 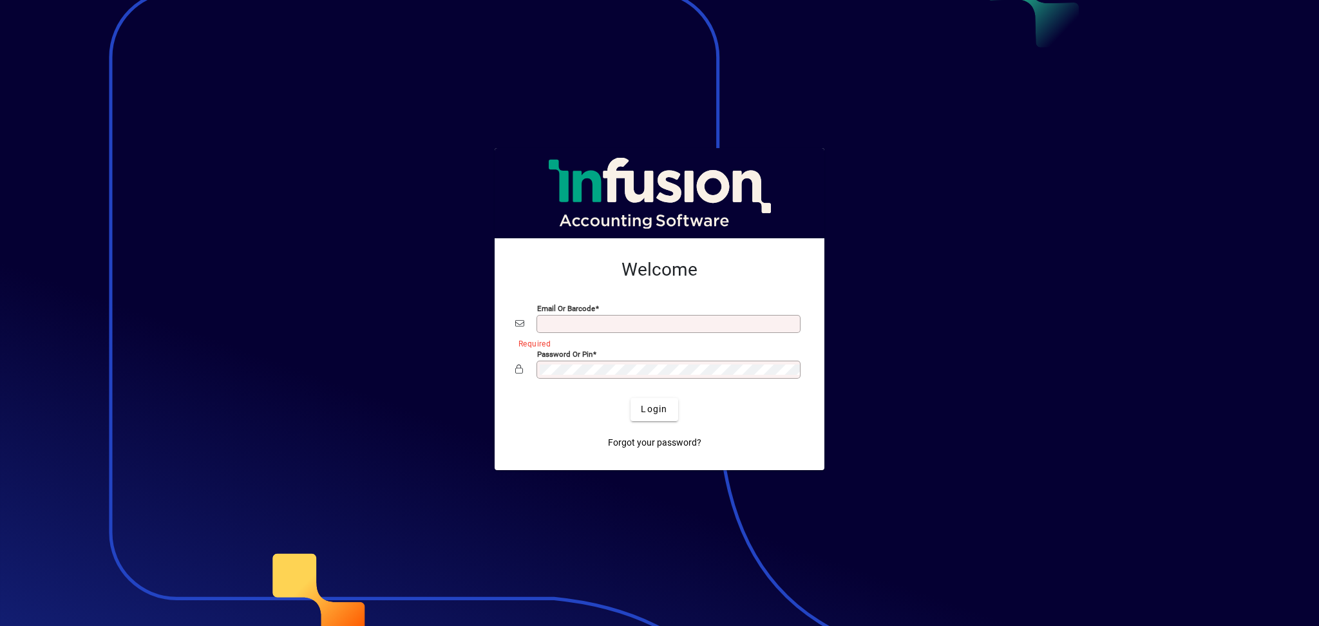 I want to click on mat-label: Password or Pin, so click(x=565, y=354).